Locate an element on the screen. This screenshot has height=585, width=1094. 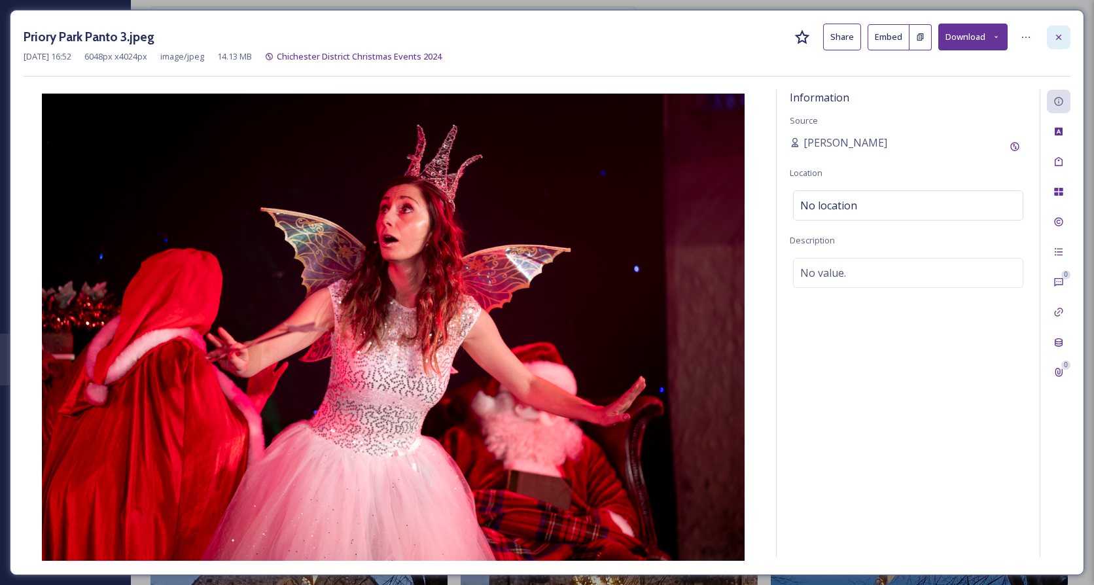
span: Description is located at coordinates (812, 240).